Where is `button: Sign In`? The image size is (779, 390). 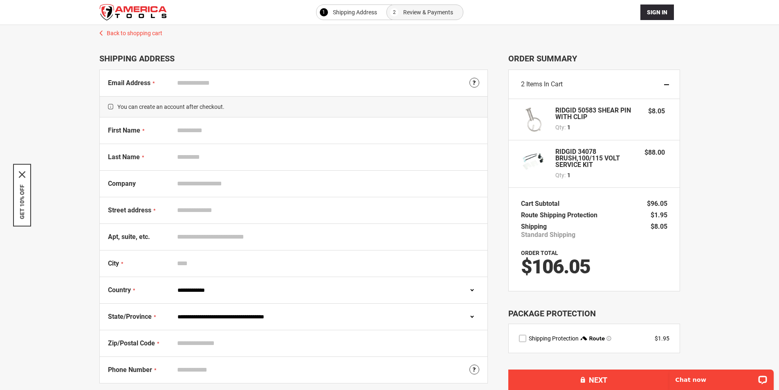
button: Sign In is located at coordinates (657, 12).